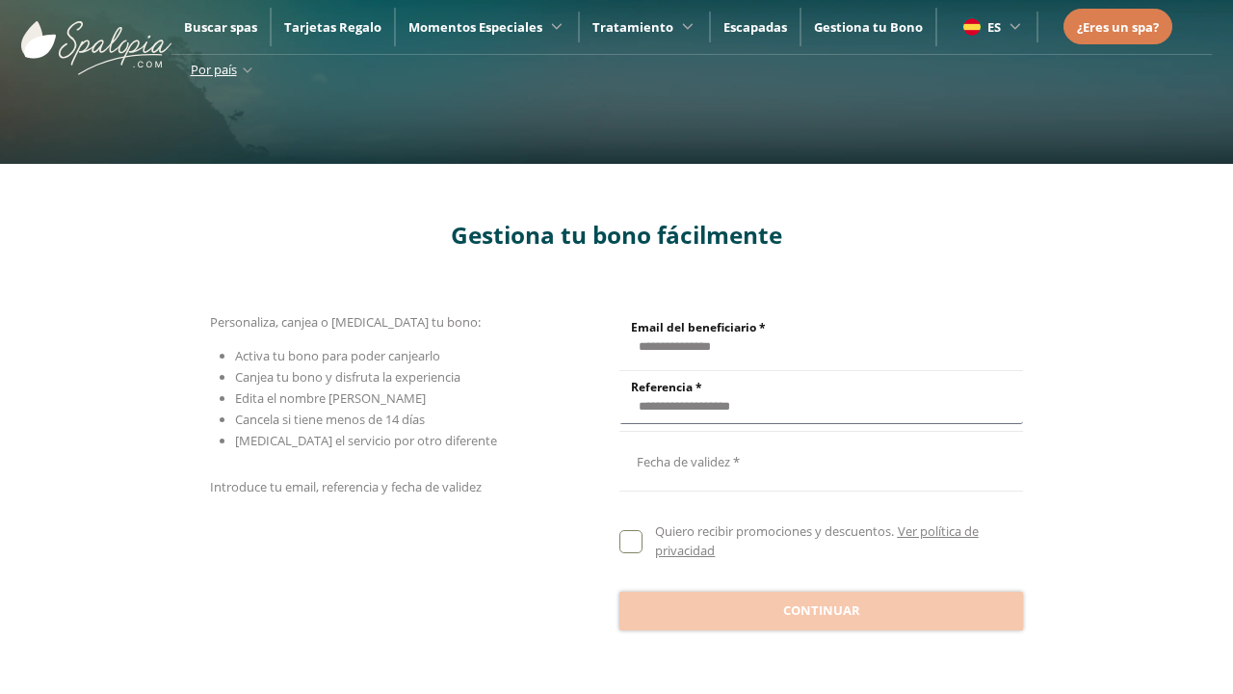 The width and height of the screenshot is (1233, 694). Describe the element at coordinates (348, 377) in the screenshot. I see `span: Canjea tu bono y disfruta la experiencia` at that location.